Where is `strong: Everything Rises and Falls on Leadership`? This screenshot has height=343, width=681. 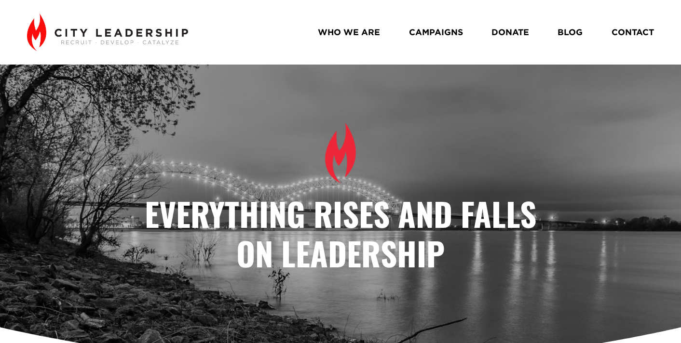 strong: Everything Rises and Falls on Leadership is located at coordinates (344, 233).